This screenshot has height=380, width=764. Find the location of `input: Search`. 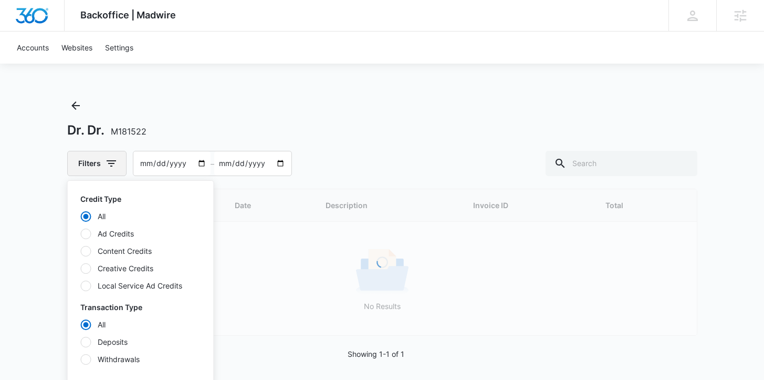

input: Search is located at coordinates (621, 163).